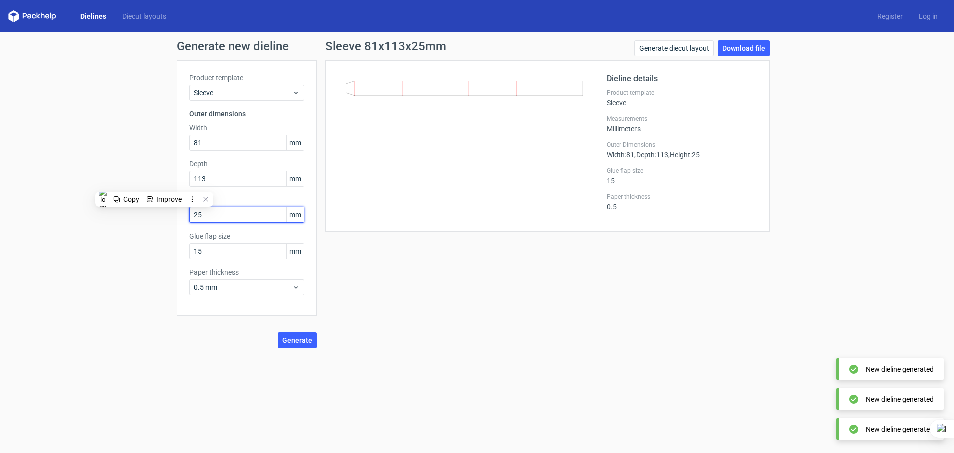 The image size is (954, 453). I want to click on label: Outer Dimensions, so click(682, 145).